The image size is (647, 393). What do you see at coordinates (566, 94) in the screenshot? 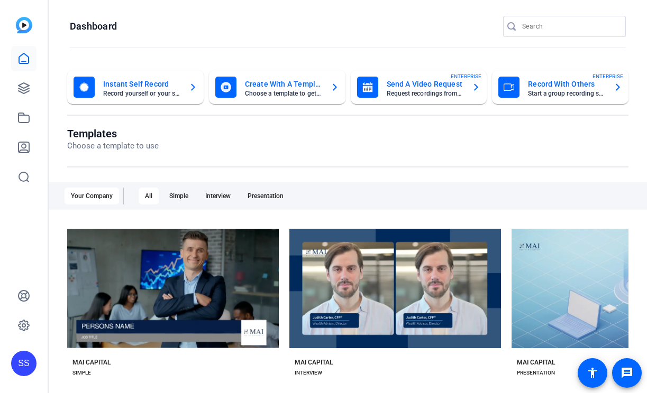
I see `mat-card-subtitle: Start a group recording session` at bounding box center [566, 94].